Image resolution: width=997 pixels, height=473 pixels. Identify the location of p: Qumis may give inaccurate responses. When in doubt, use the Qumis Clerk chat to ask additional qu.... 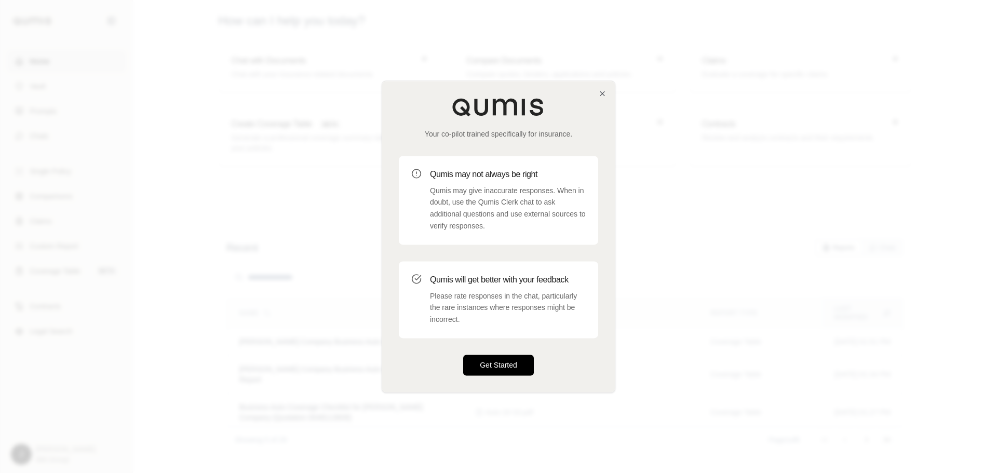
(508, 208).